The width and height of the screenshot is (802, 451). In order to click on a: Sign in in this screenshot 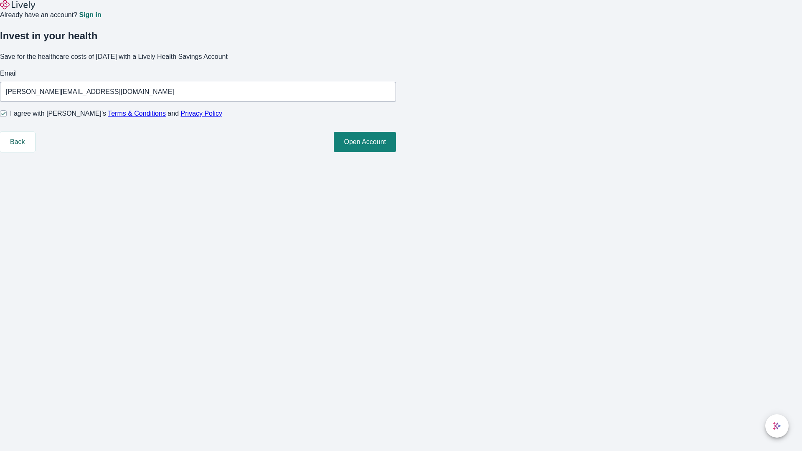, I will do `click(90, 15)`.